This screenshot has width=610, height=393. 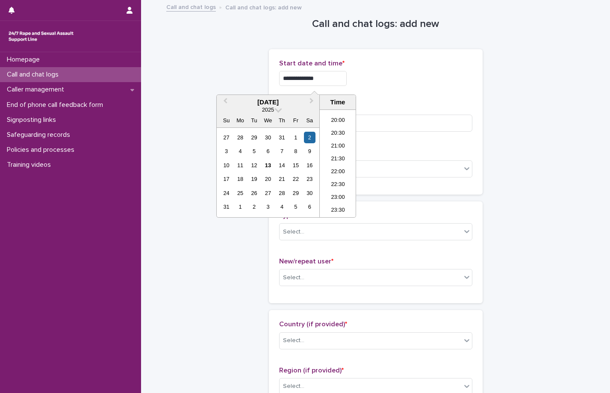 What do you see at coordinates (267, 151) in the screenshot?
I see `div: Choose Wednesday, August 6th, 2025` at bounding box center [267, 151].